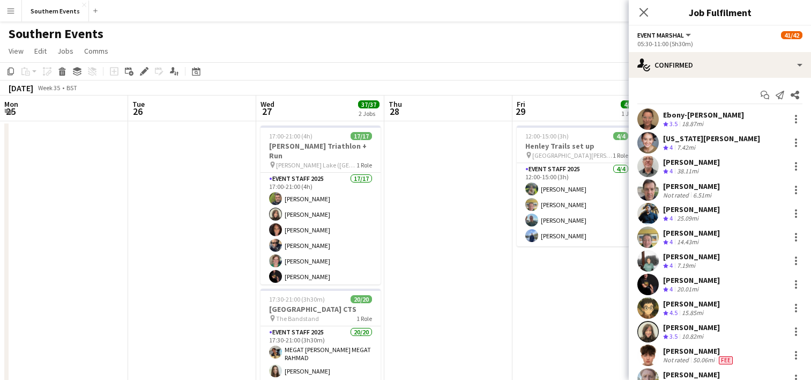 This screenshot has height=380, width=811. Describe the element at coordinates (395, 104) in the screenshot. I see `span: Thu` at that location.